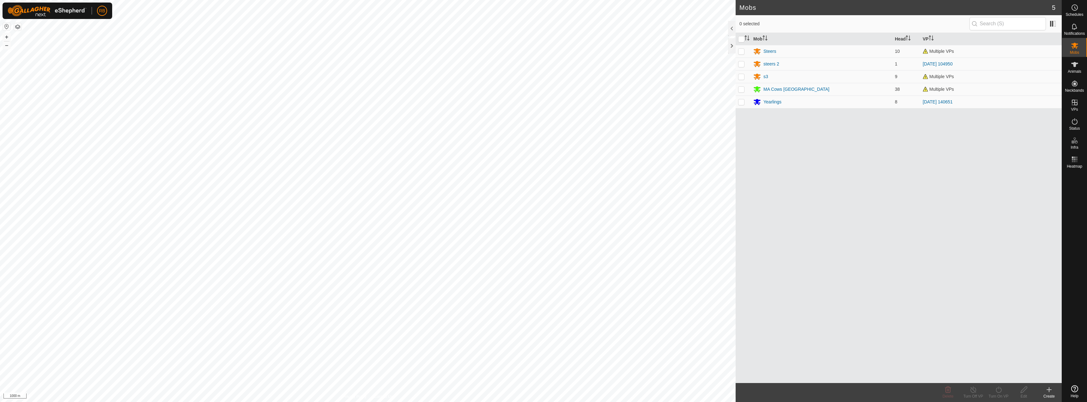  What do you see at coordinates (991, 39) in the screenshot?
I see `th: VP` at bounding box center [991, 39].